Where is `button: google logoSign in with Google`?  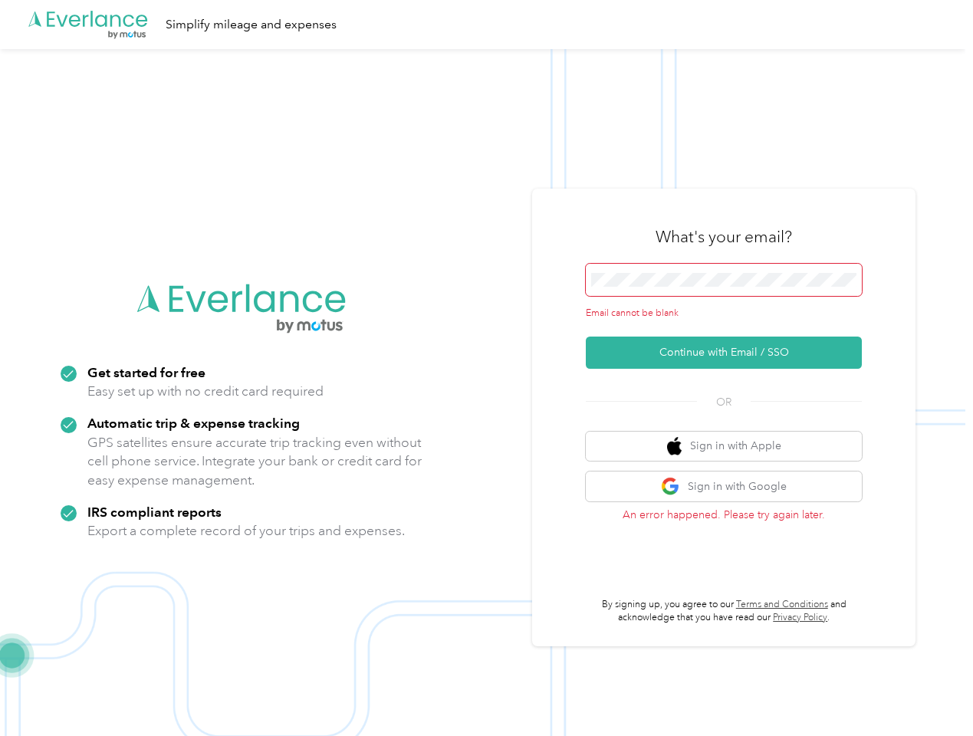
button: google logoSign in with Google is located at coordinates (723, 486).